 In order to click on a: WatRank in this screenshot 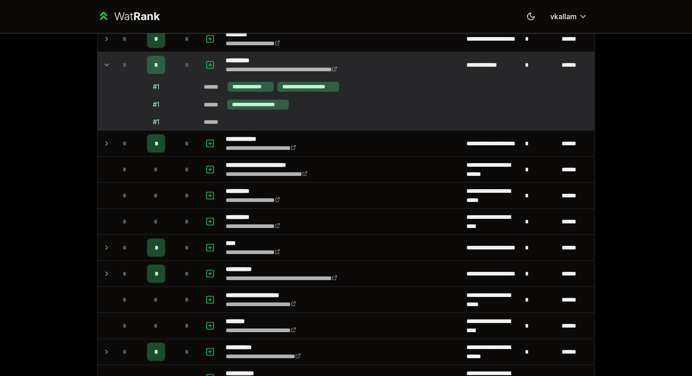, I will do `click(128, 16)`.